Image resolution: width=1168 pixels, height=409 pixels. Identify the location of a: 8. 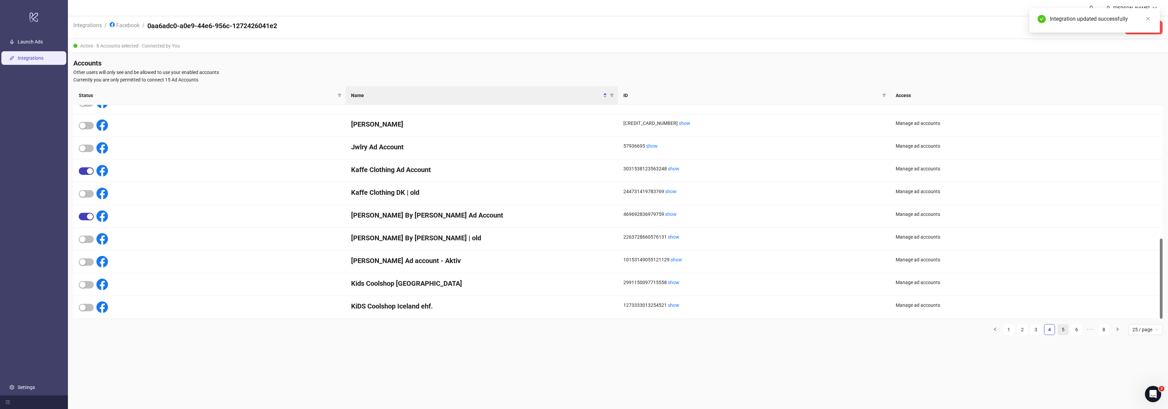
(1104, 330).